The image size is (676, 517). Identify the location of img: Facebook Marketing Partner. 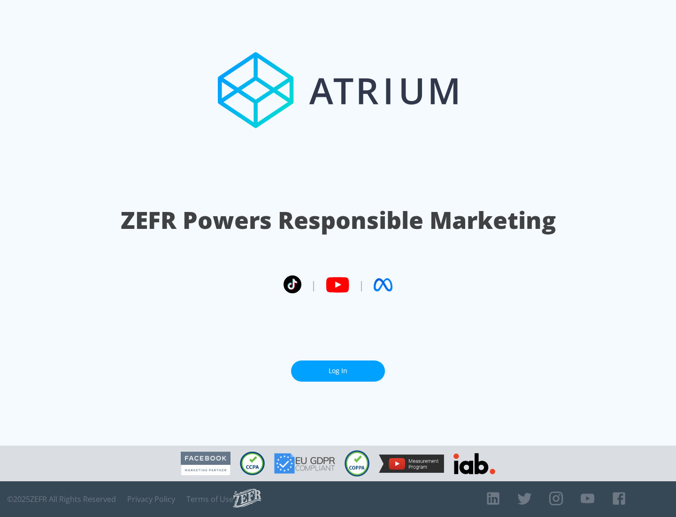
(206, 463).